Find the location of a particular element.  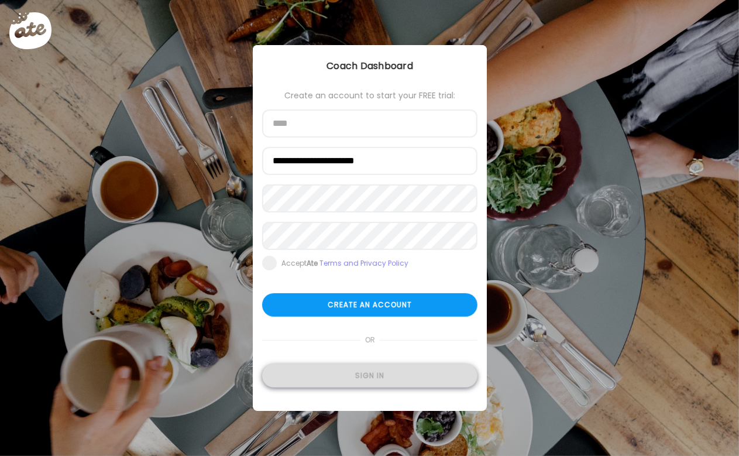

a: Terms and Privacy Policy is located at coordinates (364, 263).